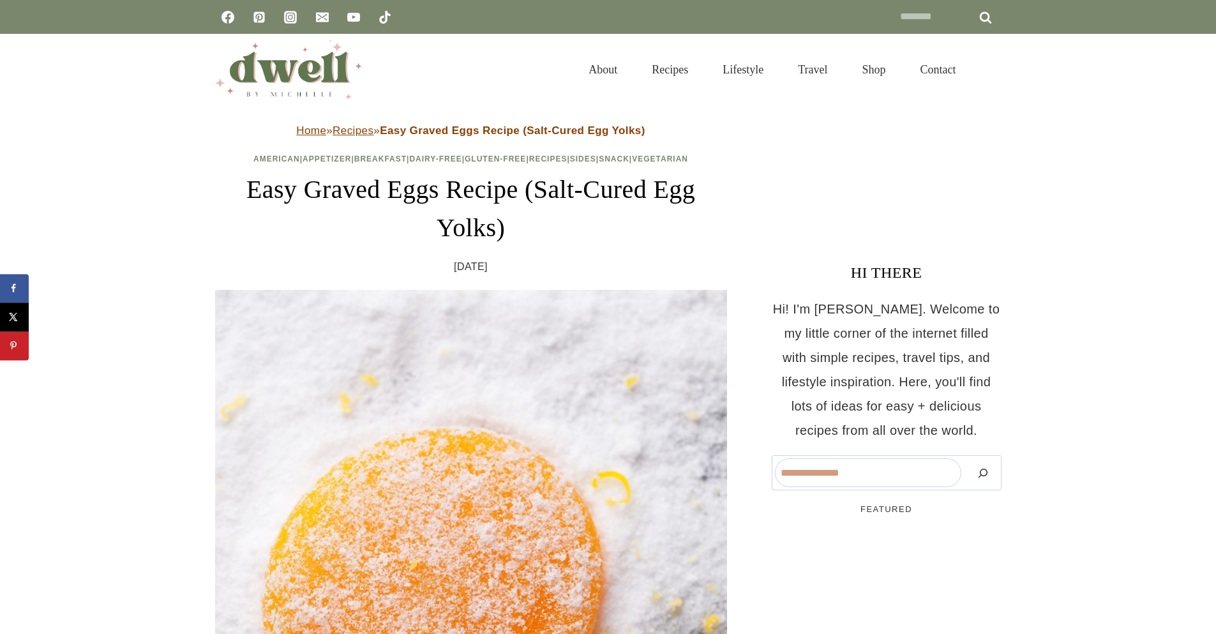 The image size is (1216, 634). Describe the element at coordinates (938, 70) in the screenshot. I see `a: Contact` at that location.